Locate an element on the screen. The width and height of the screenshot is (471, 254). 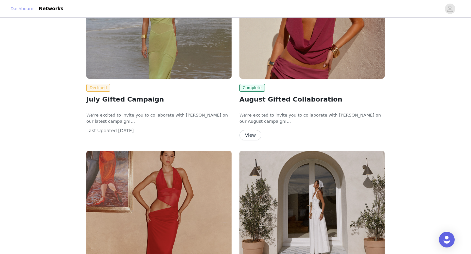
h2: July Gifted Campaign is located at coordinates (159, 99).